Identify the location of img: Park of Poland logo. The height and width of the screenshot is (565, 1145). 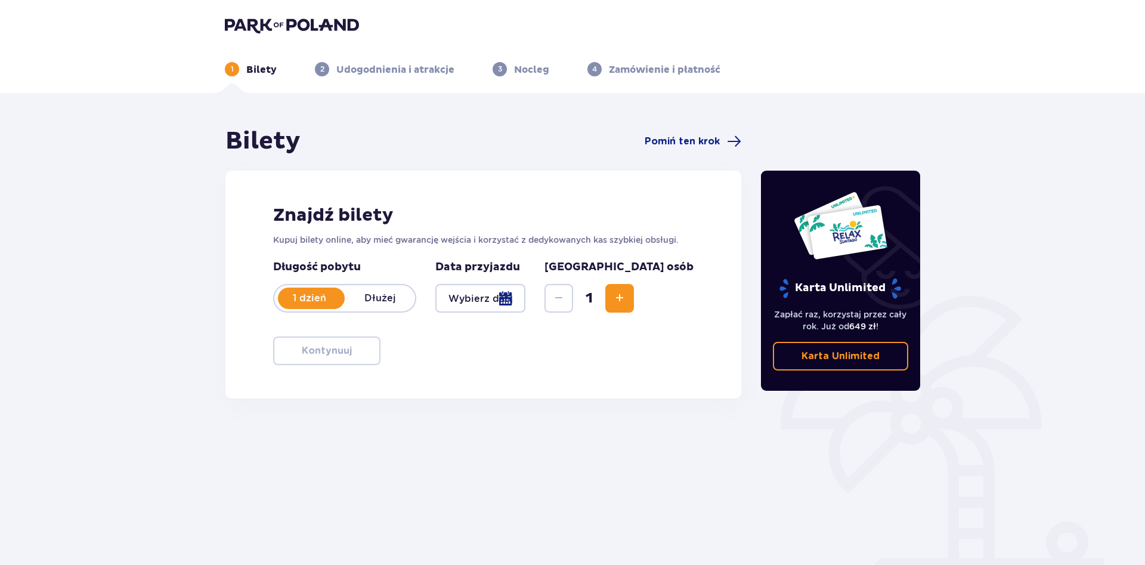
(292, 25).